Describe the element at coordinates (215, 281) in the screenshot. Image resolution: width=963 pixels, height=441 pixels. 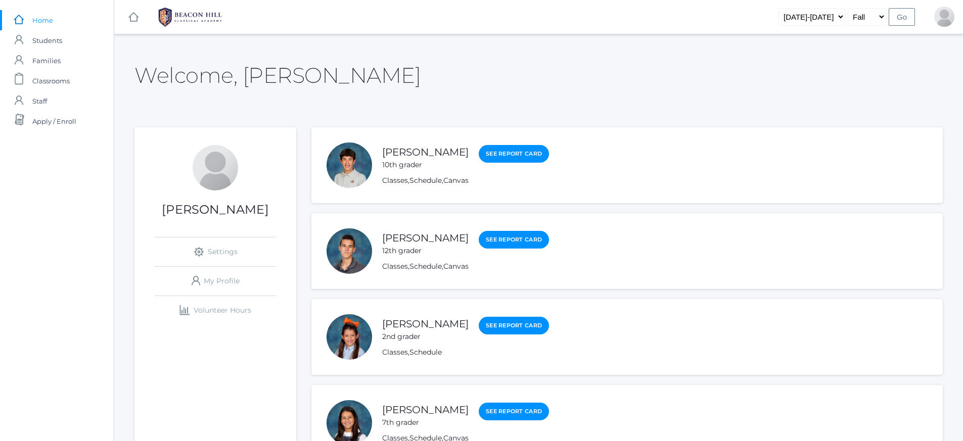
I see `a: My Profile` at that location.